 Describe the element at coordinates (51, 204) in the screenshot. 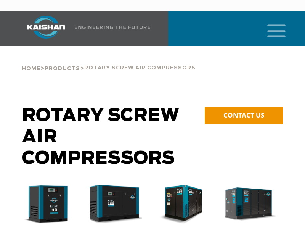

I see `div: krsb30` at that location.